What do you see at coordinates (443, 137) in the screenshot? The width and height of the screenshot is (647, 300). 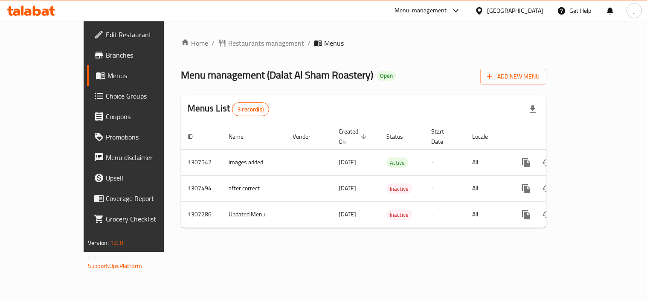 I see `span: Start Date` at bounding box center [443, 137].